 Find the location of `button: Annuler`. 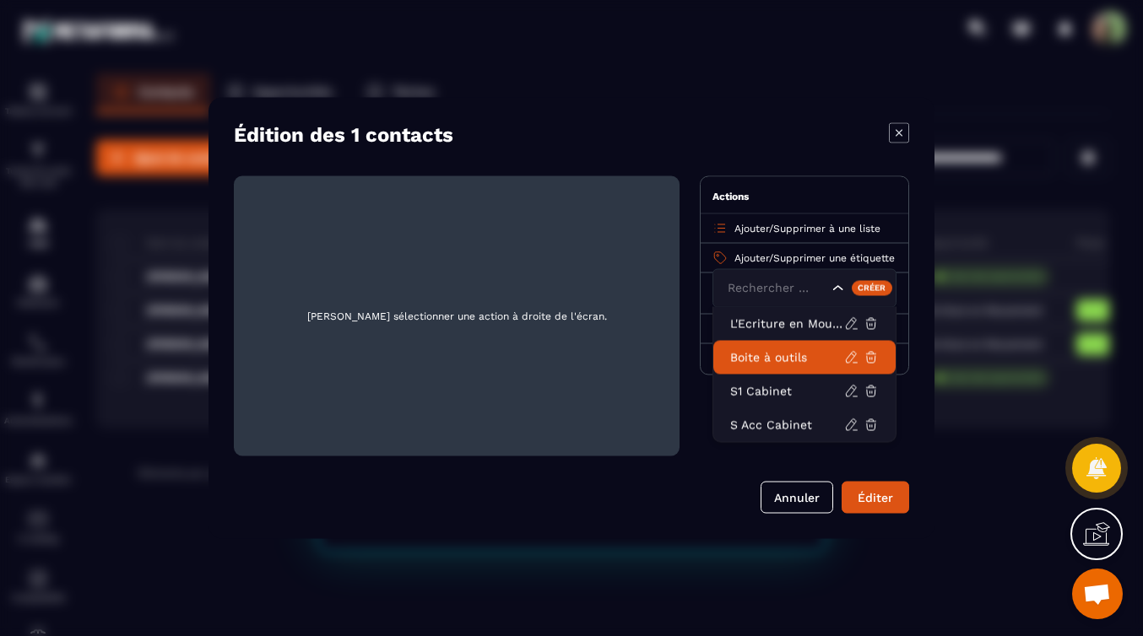

button: Annuler is located at coordinates (797, 498).